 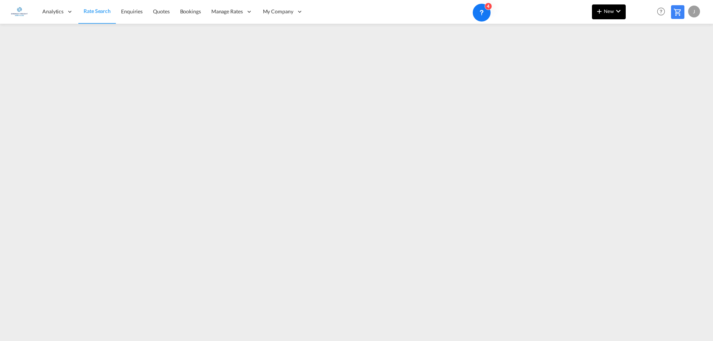 I want to click on span: Quotes, so click(x=161, y=11).